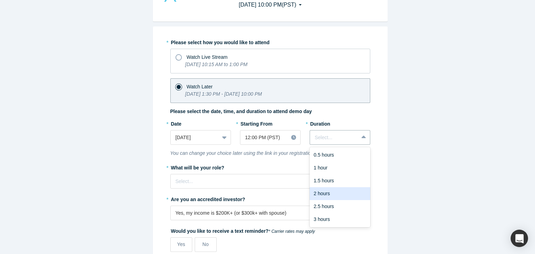 Image resolution: width=535 pixels, height=254 pixels. I want to click on div: Yes, my income is $200K+ (or $300k+ with spouse), so click(264, 213).